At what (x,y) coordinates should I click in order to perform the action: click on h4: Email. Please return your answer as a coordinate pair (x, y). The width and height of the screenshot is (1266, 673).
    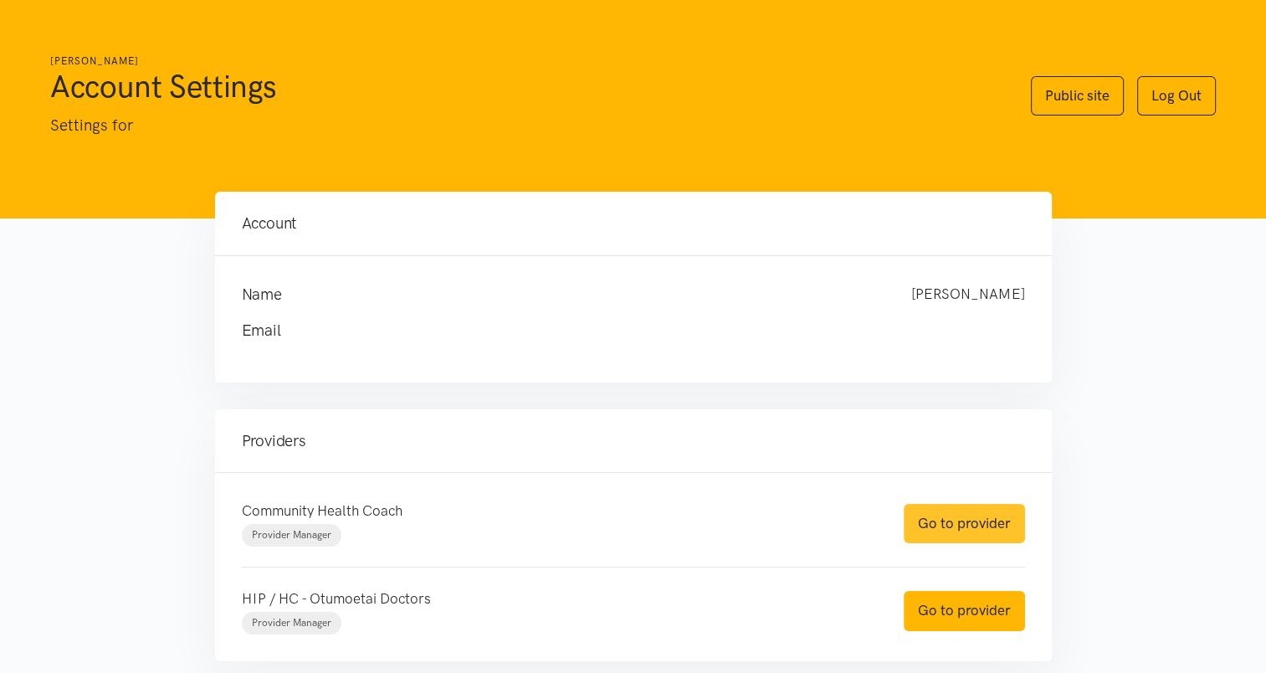
    Looking at the image, I should click on (617, 331).